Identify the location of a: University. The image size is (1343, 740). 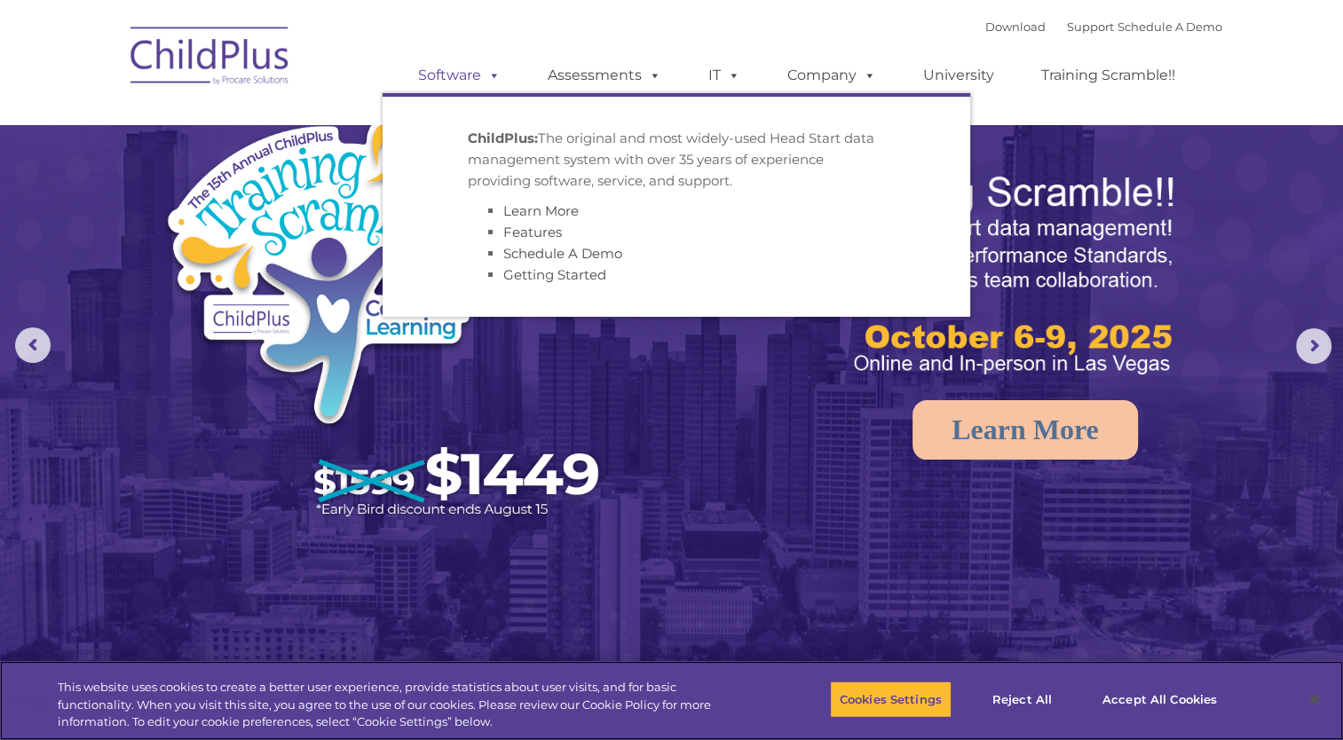
(959, 75).